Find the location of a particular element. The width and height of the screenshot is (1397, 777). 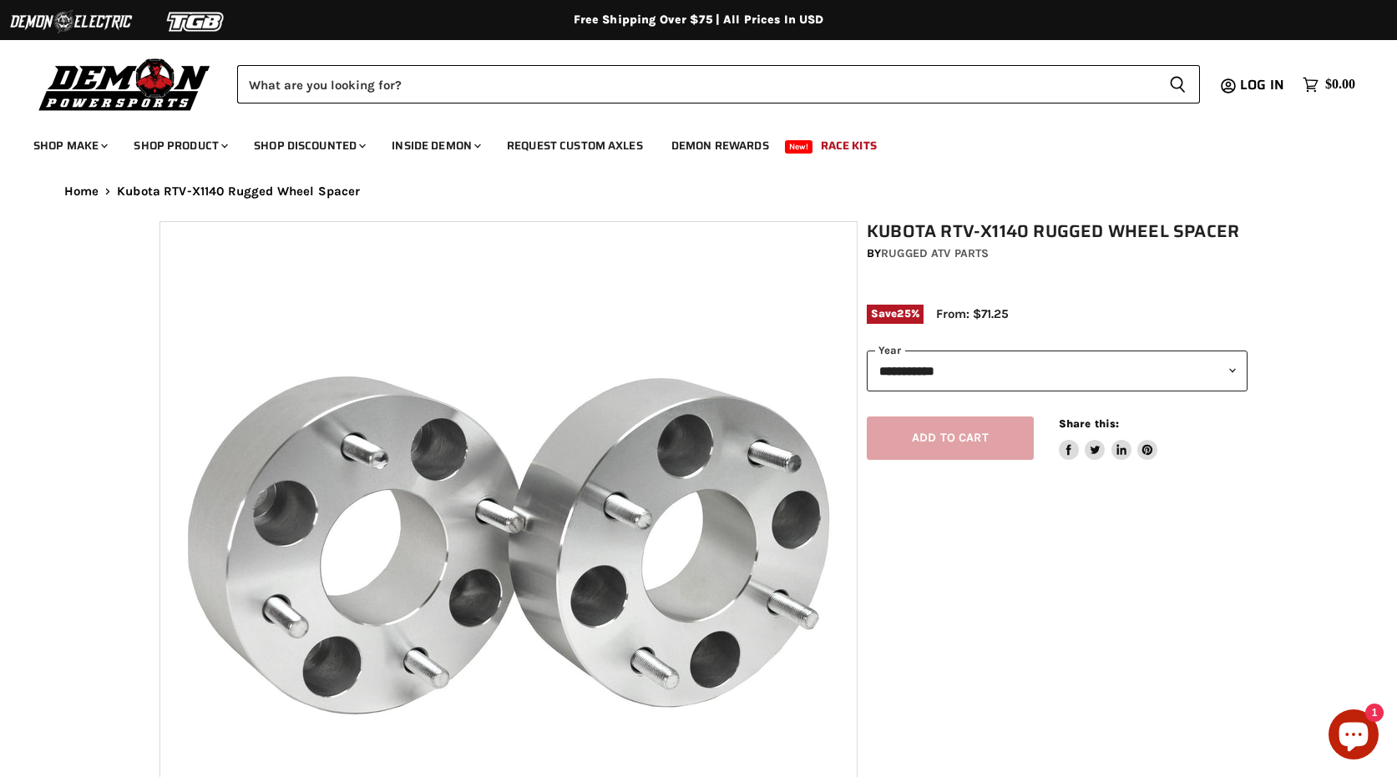

form: Product is located at coordinates (718, 84).